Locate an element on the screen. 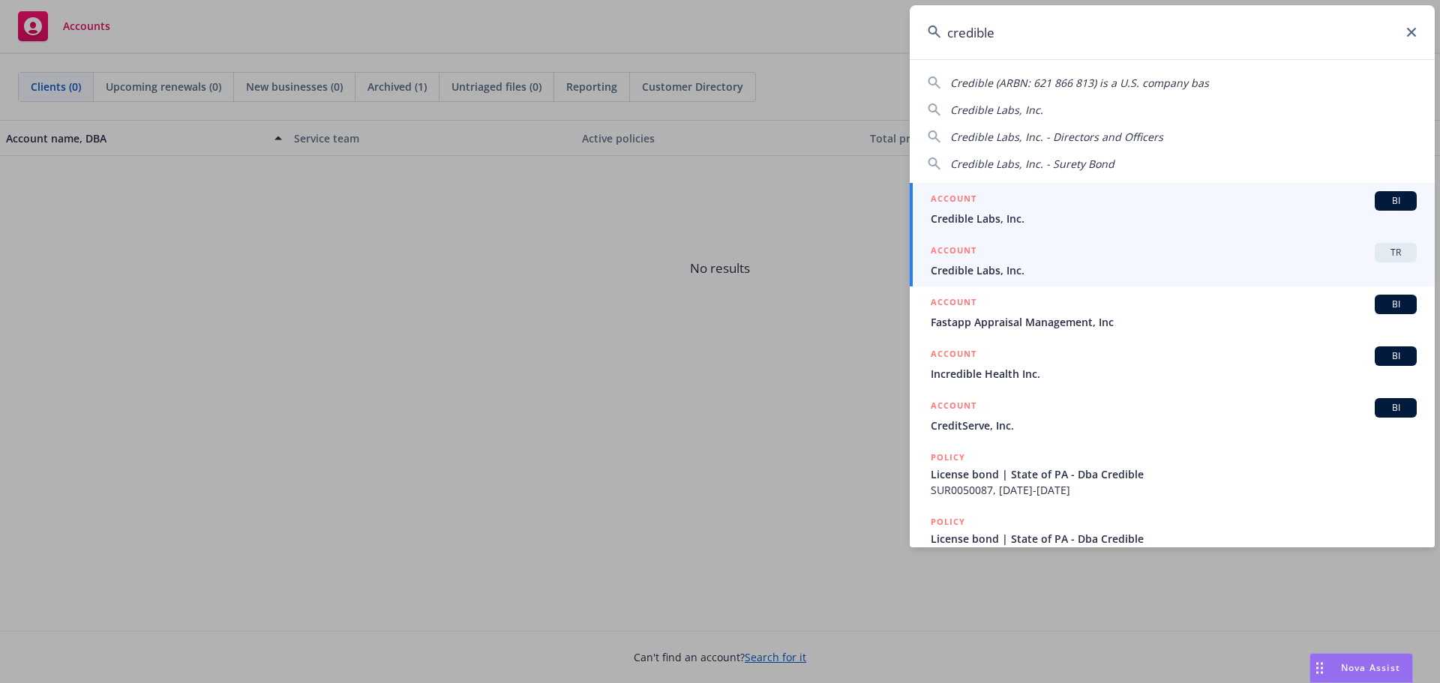 This screenshot has width=1440, height=683. span: Credible (ARBN: 621 866 813) is a U.S. company bas is located at coordinates (1079, 83).